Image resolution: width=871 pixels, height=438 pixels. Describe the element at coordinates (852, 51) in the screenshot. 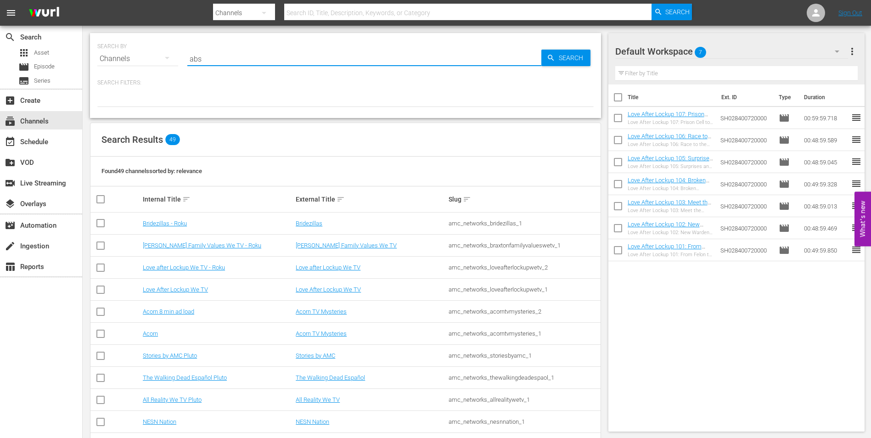

I see `span: more_vert` at that location.